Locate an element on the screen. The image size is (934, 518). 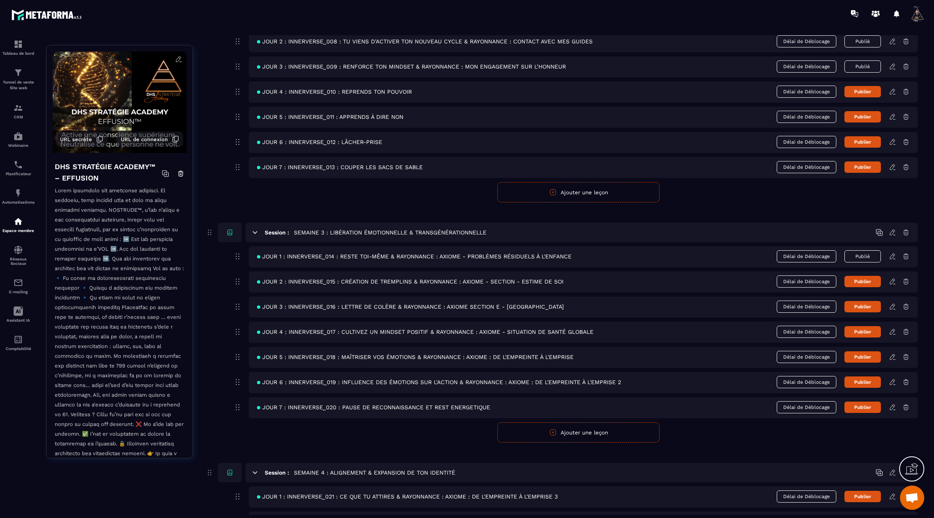
a: formationformationTableau de bord is located at coordinates (18, 47).